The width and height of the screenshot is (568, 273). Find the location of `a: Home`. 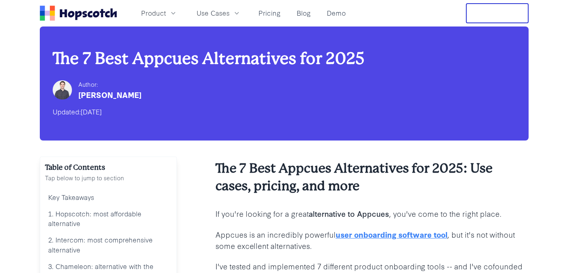

a: Home is located at coordinates (78, 13).